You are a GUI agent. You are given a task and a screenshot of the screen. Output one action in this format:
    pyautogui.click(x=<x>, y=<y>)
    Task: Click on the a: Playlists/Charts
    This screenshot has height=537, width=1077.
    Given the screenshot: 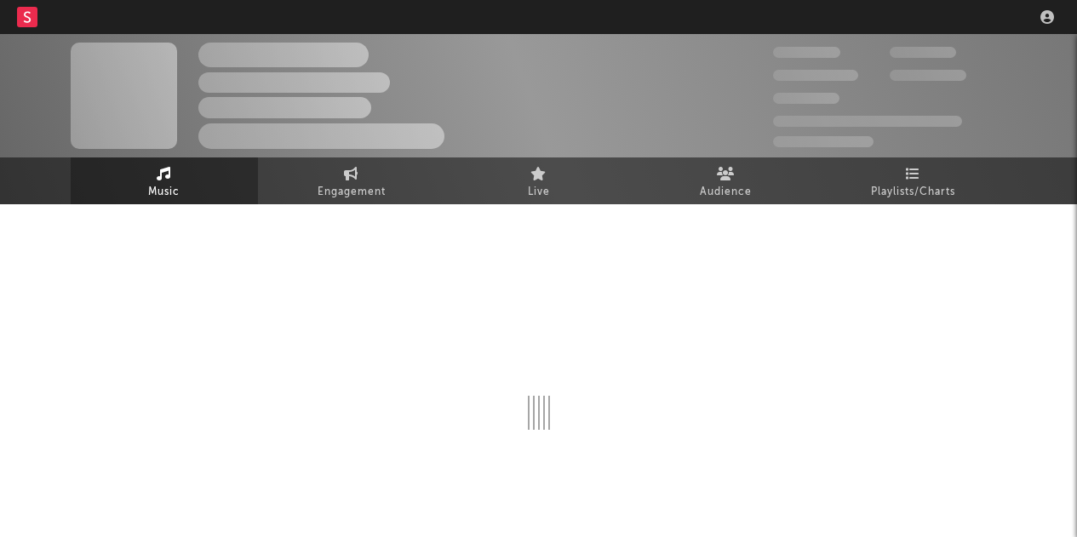 What is the action you would take?
    pyautogui.click(x=913, y=180)
    